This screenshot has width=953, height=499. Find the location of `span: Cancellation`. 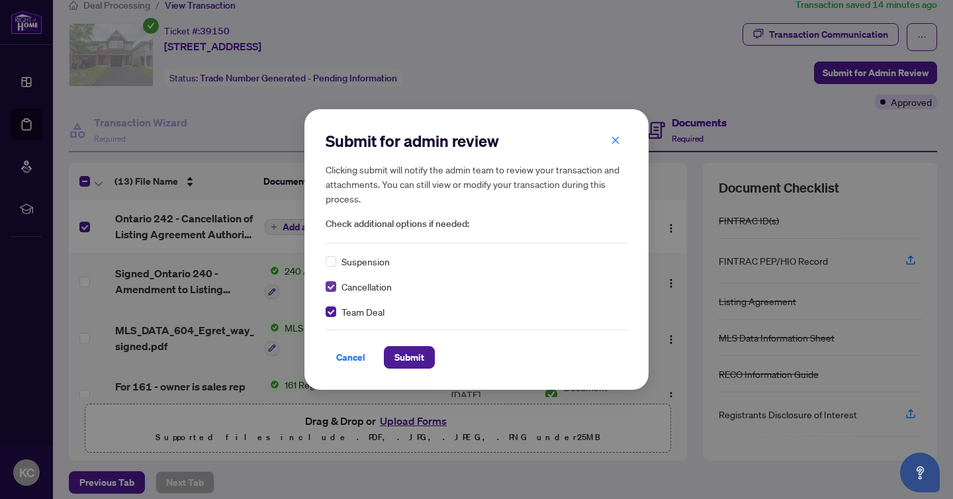

span: Cancellation is located at coordinates (367, 287).